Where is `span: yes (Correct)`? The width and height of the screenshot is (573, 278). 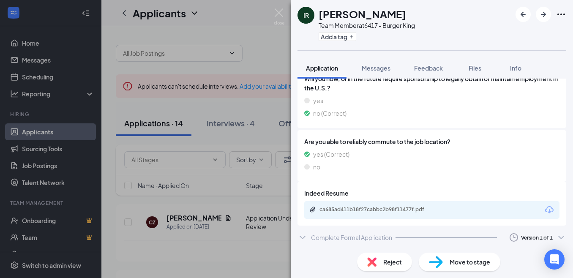
span: yes (Correct) is located at coordinates (332, 154).